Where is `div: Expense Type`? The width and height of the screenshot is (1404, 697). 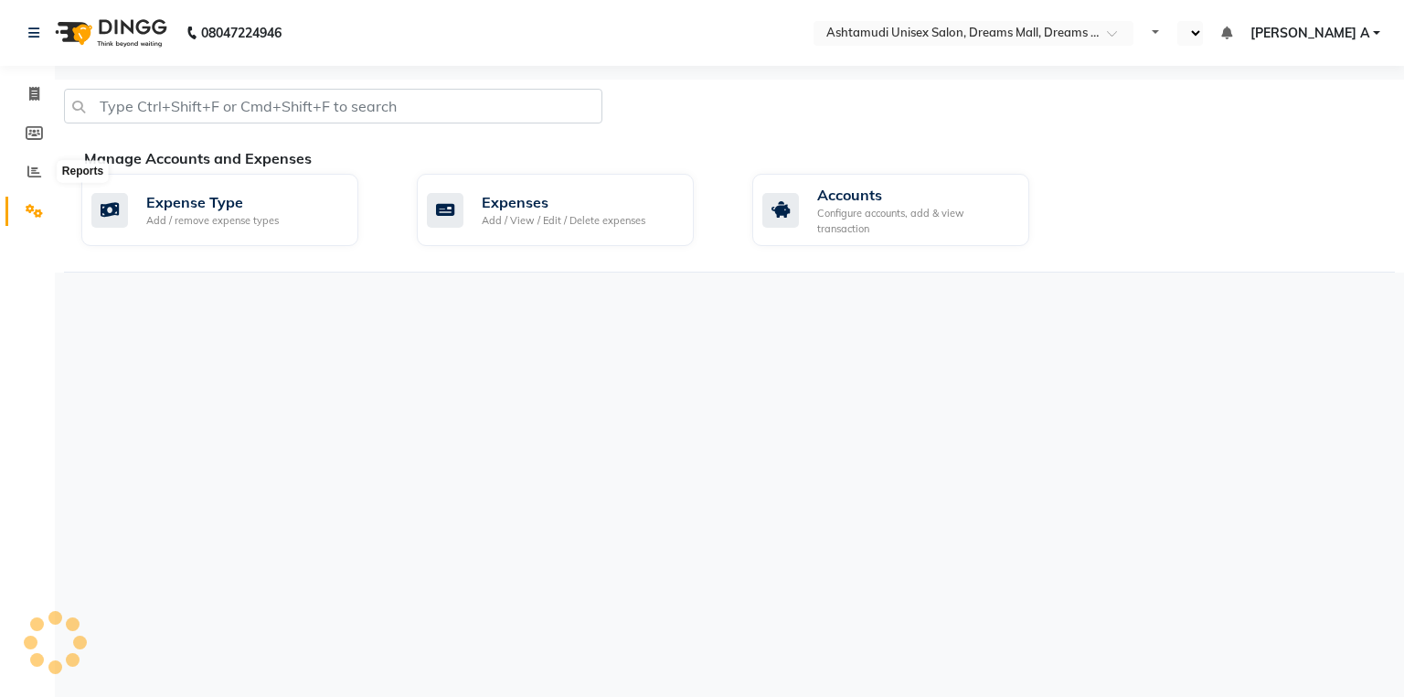
div: Expense Type is located at coordinates (212, 202).